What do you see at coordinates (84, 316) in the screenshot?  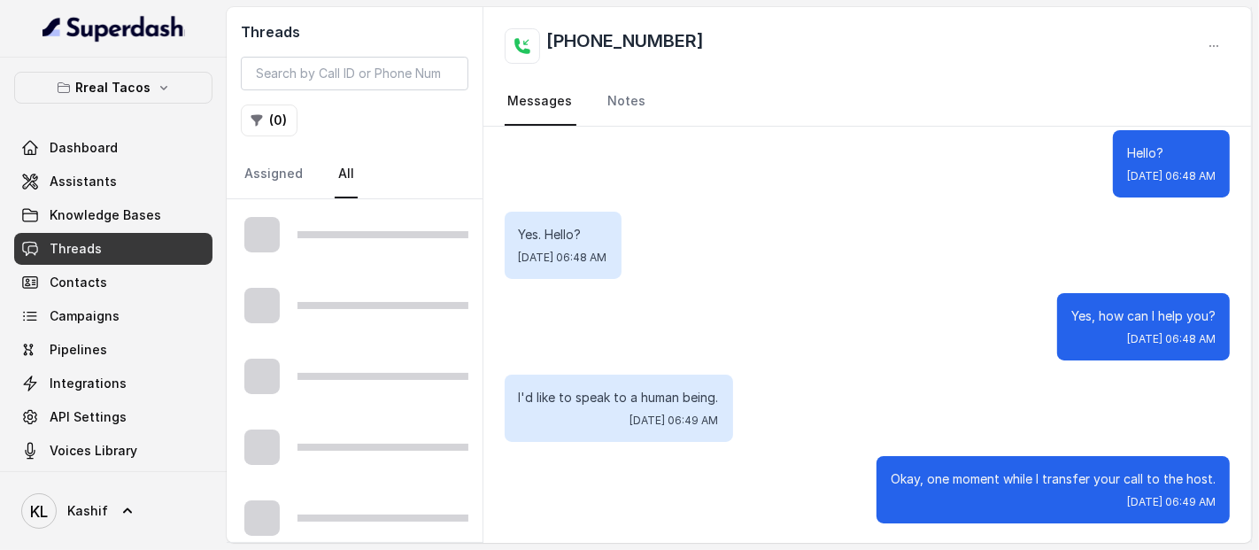 I see `span: Campaigns` at bounding box center [84, 316].